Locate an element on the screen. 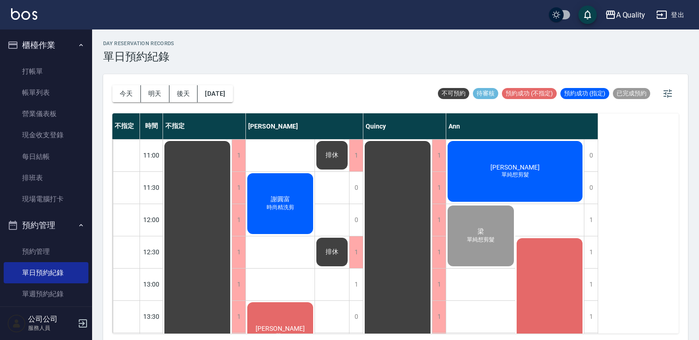 Image resolution: width=699 pixels, height=340 pixels. div: 時間 is located at coordinates (151, 126).